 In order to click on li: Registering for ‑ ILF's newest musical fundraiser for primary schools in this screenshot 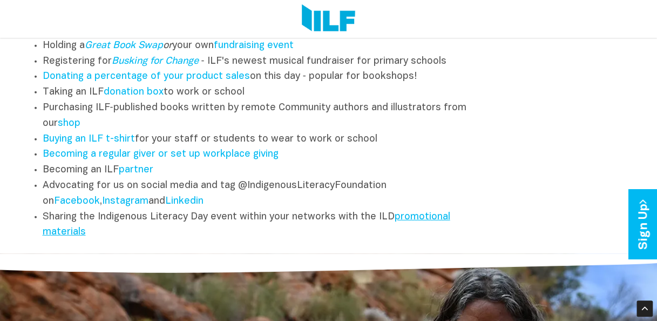, I will do `click(261, 62)`.